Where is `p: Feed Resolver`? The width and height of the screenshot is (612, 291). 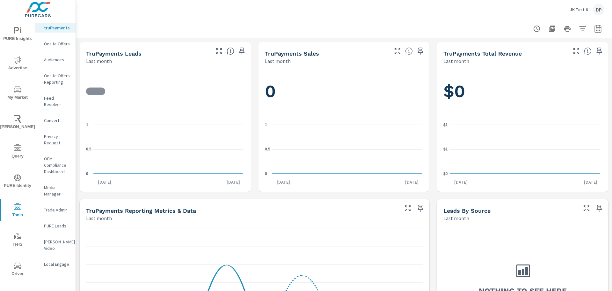 p: Feed Resolver is located at coordinates (57, 101).